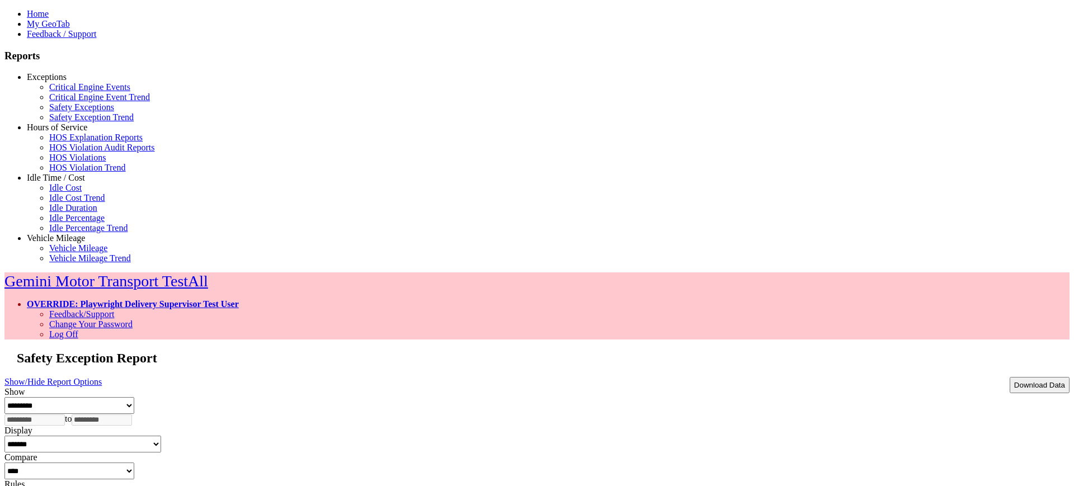 The width and height of the screenshot is (1074, 486). What do you see at coordinates (15, 392) in the screenshot?
I see `label: Show` at bounding box center [15, 392].